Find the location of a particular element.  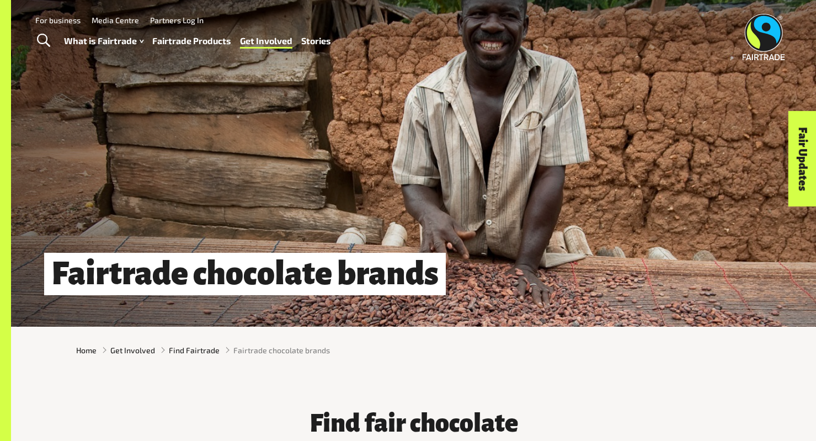

span: Find Fairtrade is located at coordinates (194, 350).